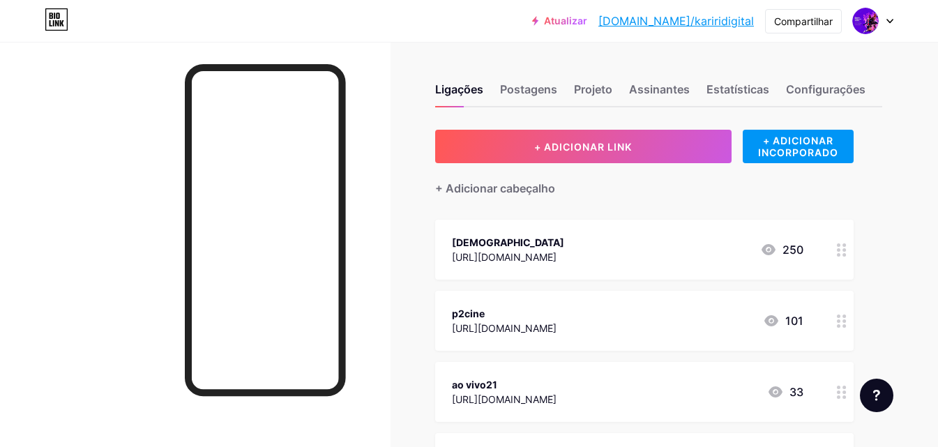  What do you see at coordinates (468, 313) in the screenshot?
I see `font: p2cine` at bounding box center [468, 313].